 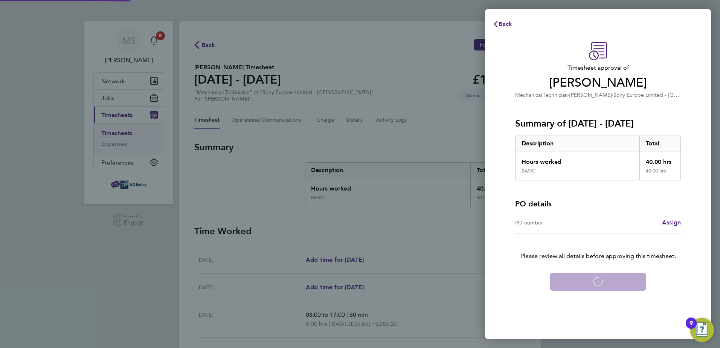 I want to click on span: Assign, so click(x=671, y=222).